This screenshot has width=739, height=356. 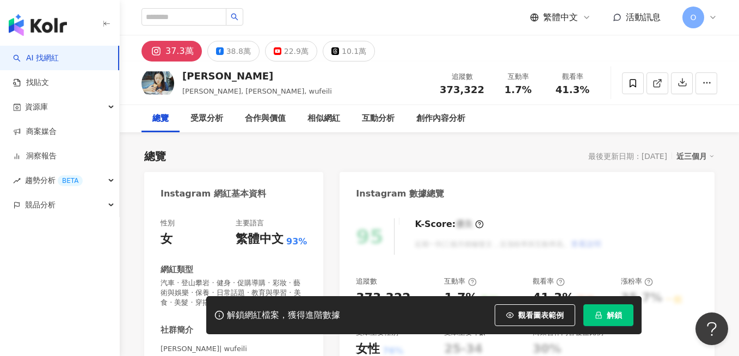 What do you see at coordinates (36, 107) in the screenshot?
I see `span: 資源庫` at bounding box center [36, 107].